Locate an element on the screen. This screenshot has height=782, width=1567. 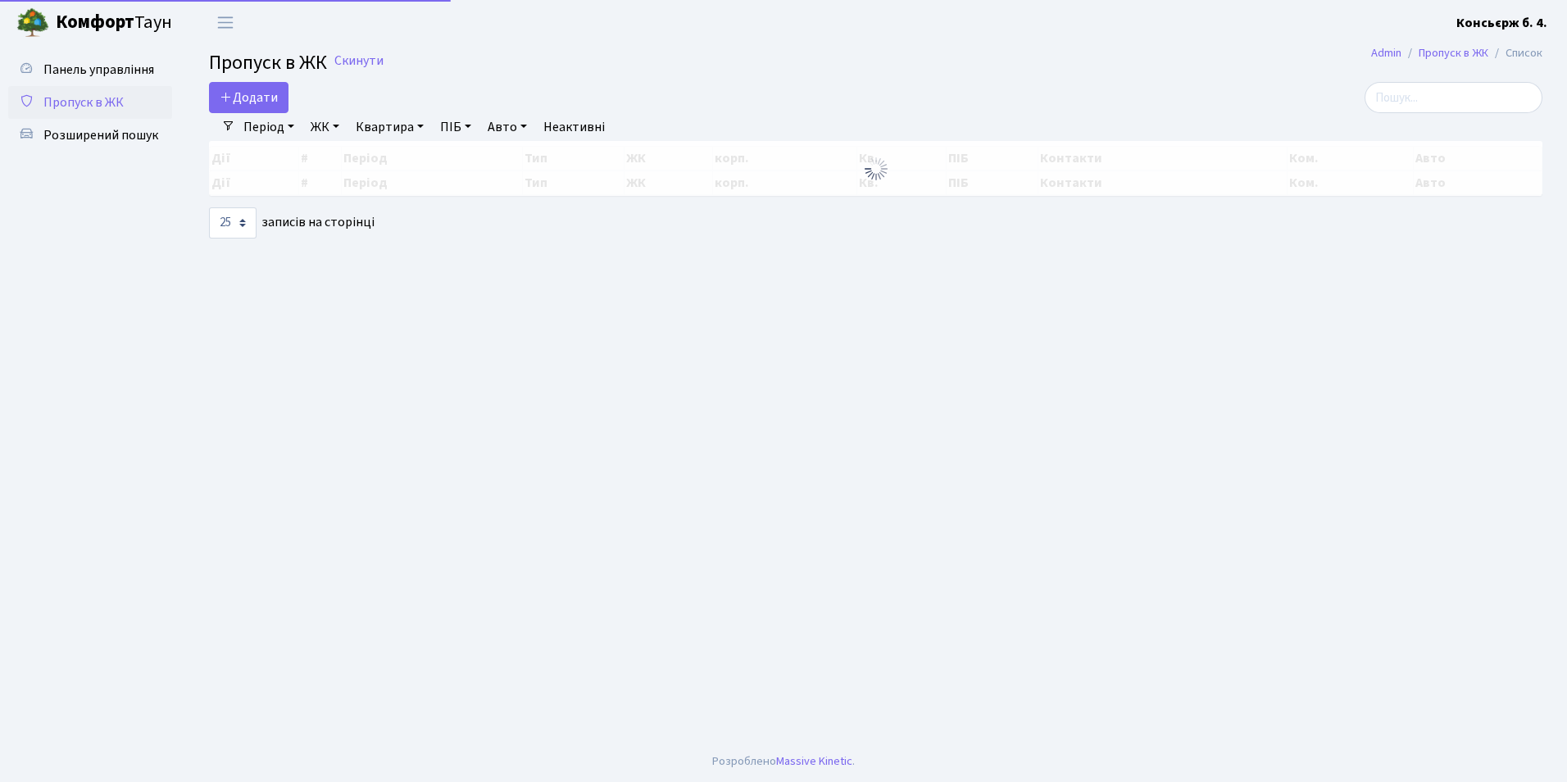
a: Скинути is located at coordinates (359, 61).